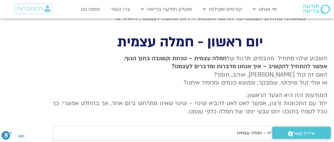 The width and height of the screenshot is (334, 142). I want to click on a: תמכו בנו, so click(90, 9).